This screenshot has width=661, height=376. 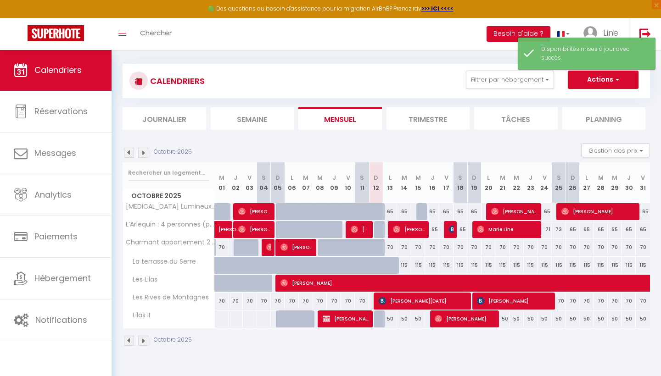 I want to click on th: 21, so click(x=502, y=183).